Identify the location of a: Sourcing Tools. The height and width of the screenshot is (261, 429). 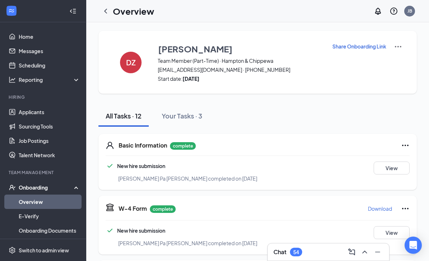
(49, 127).